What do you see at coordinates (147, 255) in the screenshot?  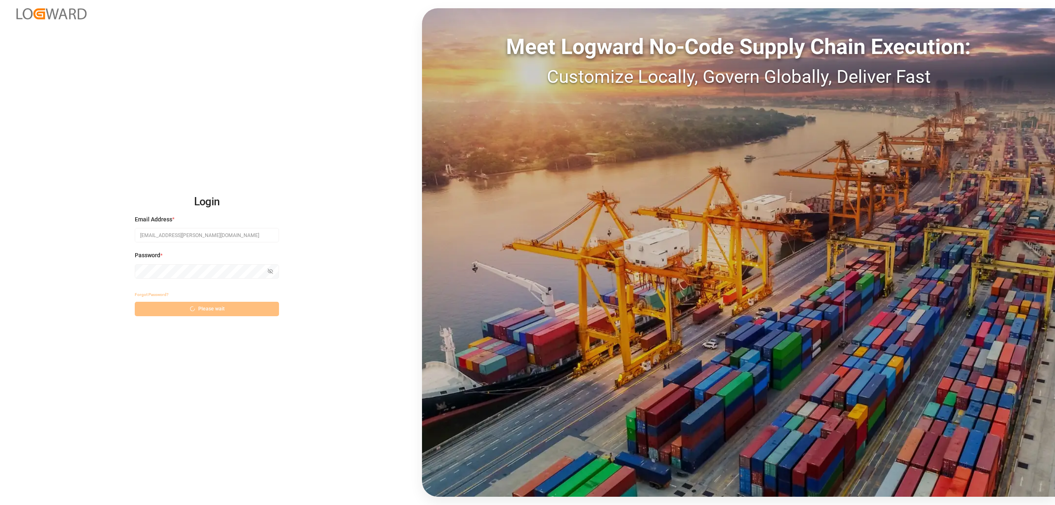 I see `span: Password` at bounding box center [147, 255].